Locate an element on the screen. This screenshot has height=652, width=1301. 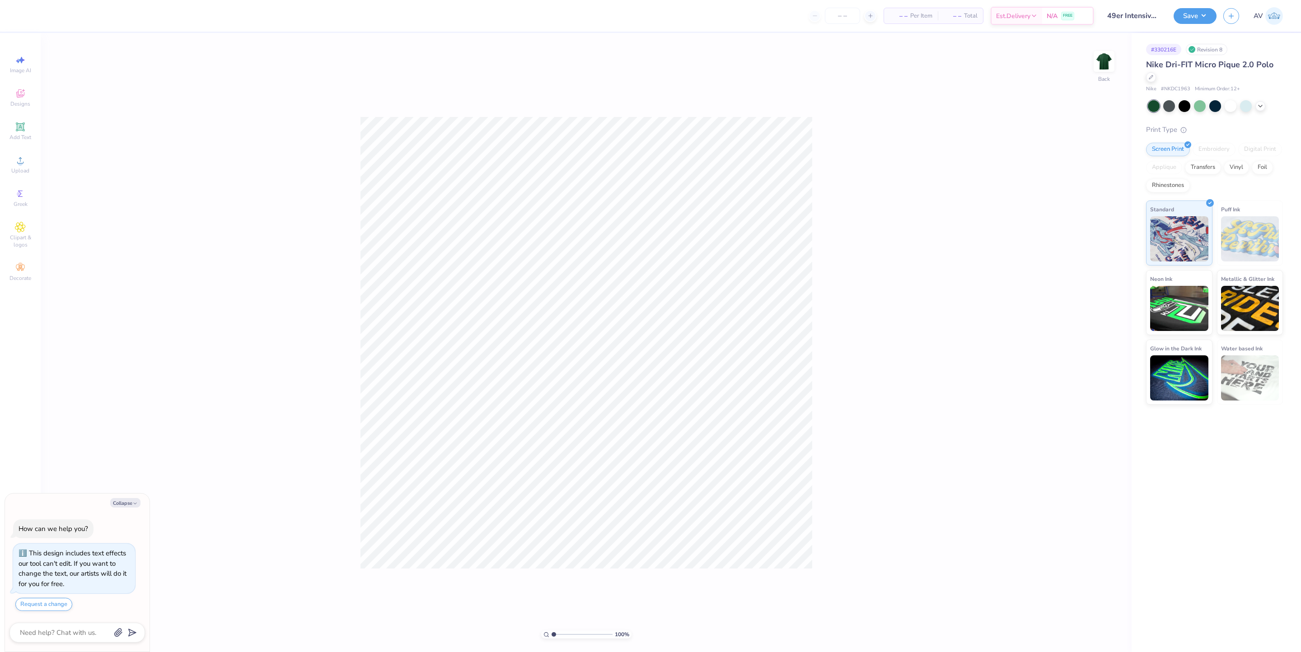
div: Embroidery is located at coordinates (1214, 150).